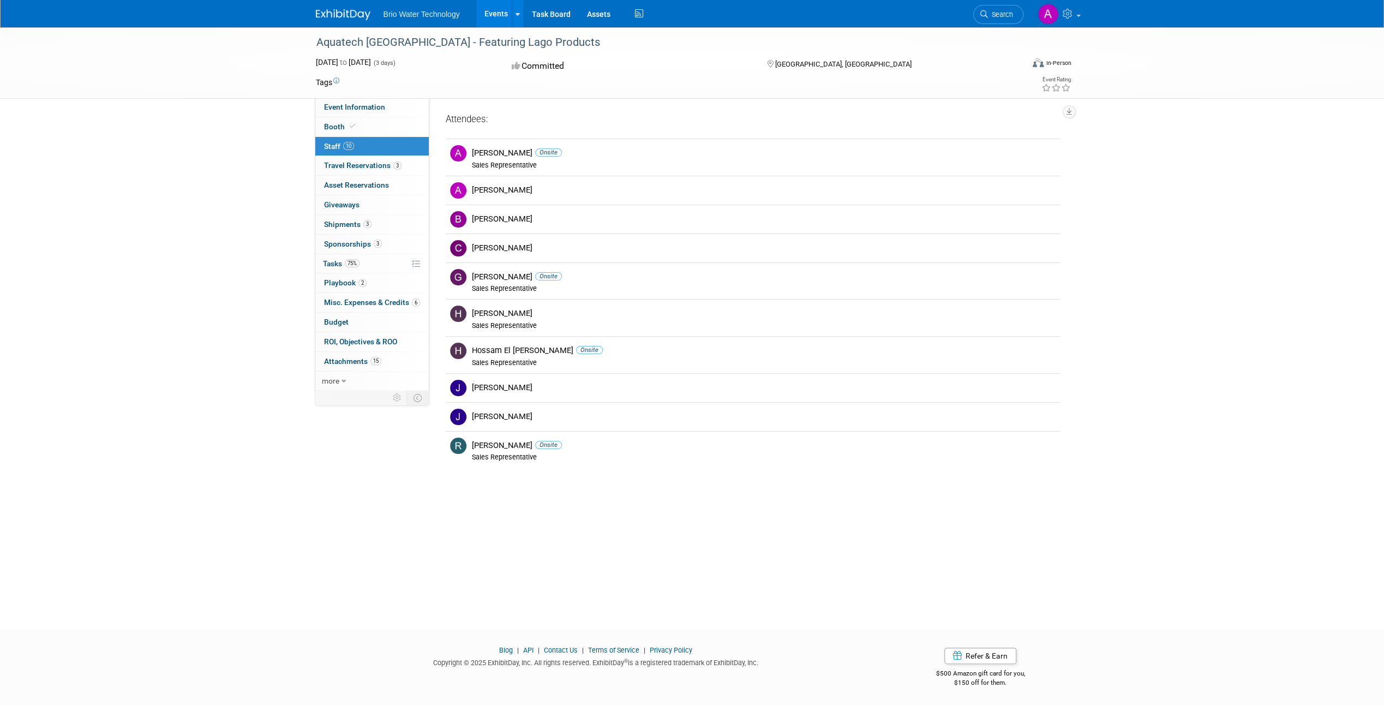 The image size is (1384, 717). What do you see at coordinates (372, 244) in the screenshot?
I see `a: Sponsorships3` at bounding box center [372, 244].